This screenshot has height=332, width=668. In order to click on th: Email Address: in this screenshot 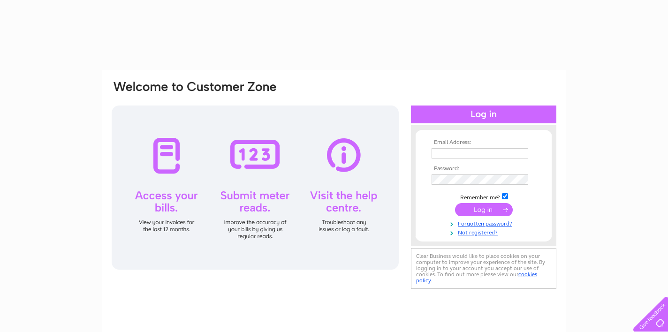, I will do `click(483, 143)`.